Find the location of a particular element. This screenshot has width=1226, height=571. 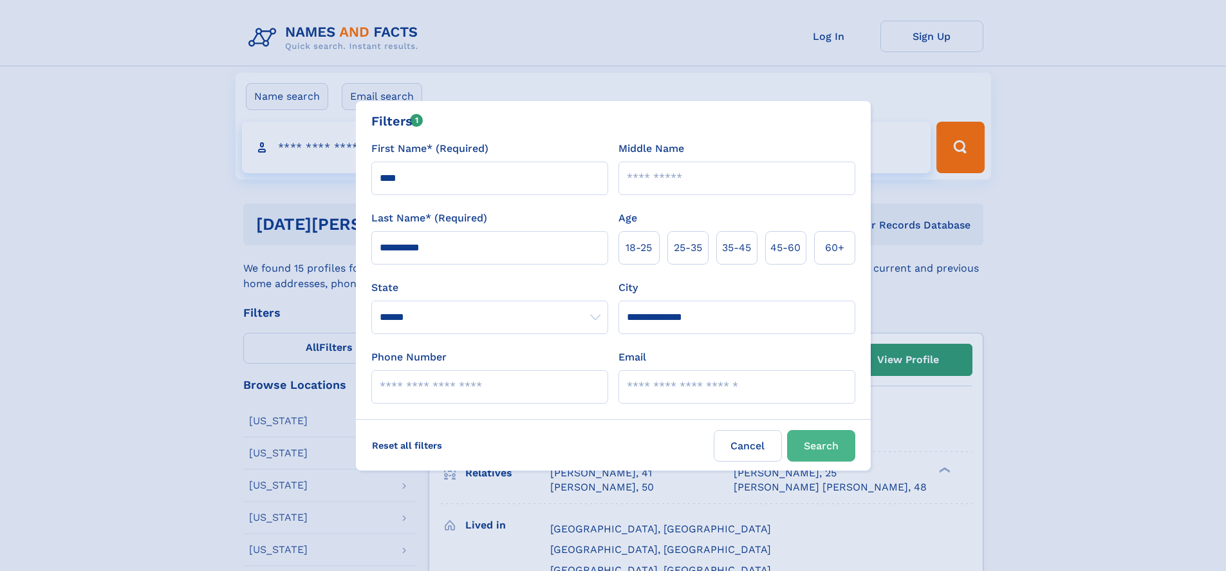

span: 35‑45 is located at coordinates (736, 248).